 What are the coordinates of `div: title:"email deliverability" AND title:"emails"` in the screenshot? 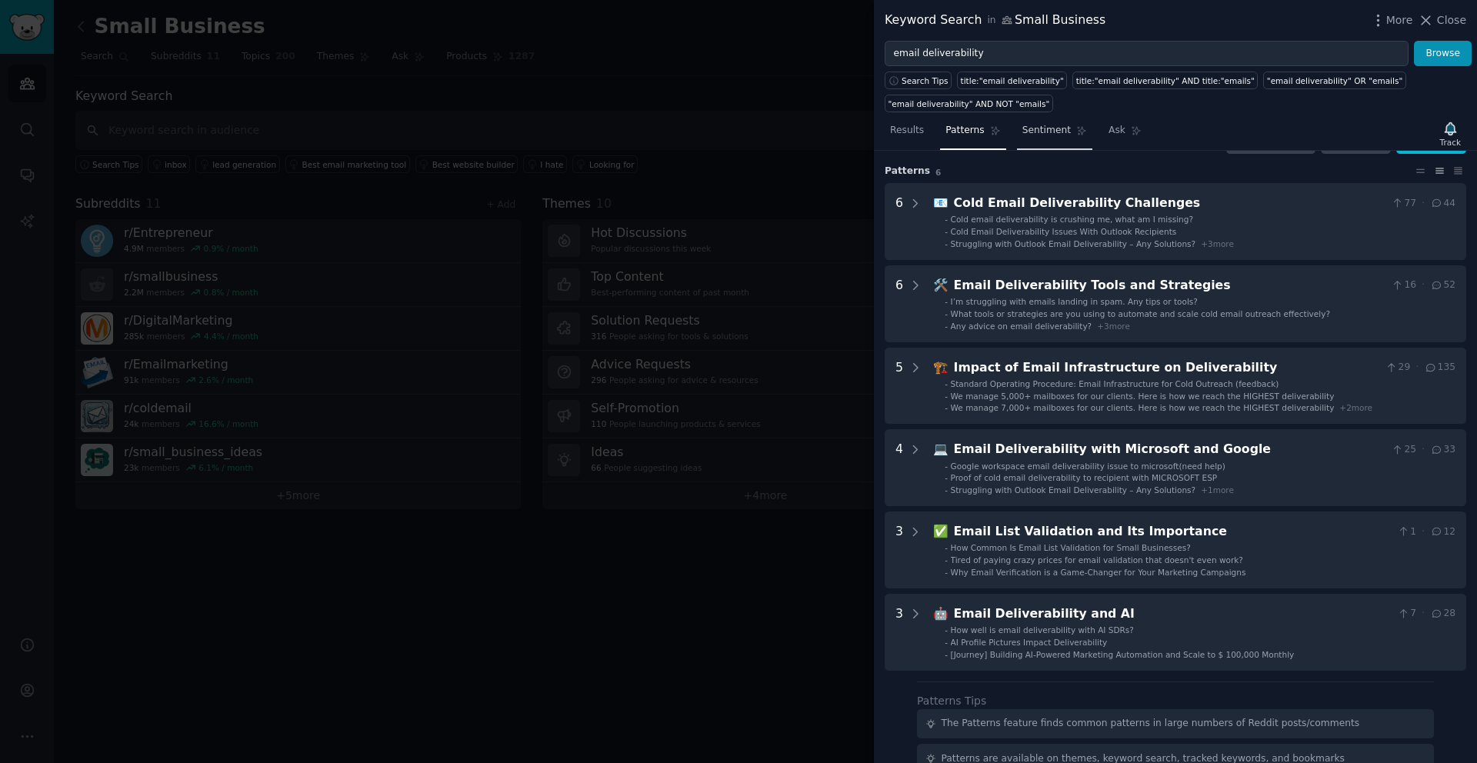 It's located at (1165, 81).